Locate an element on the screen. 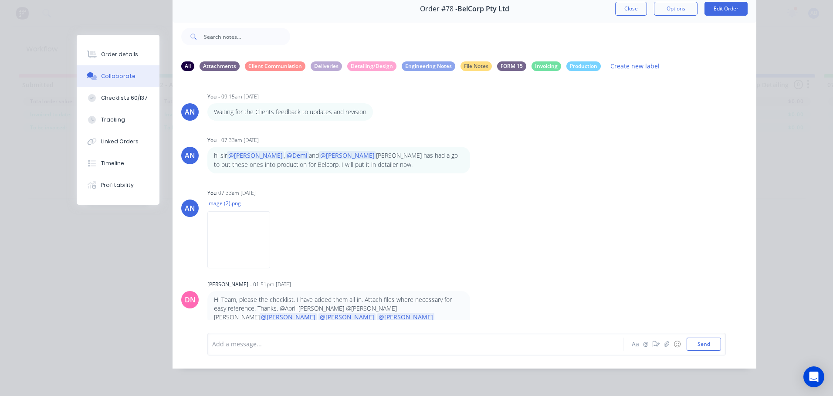 Image resolution: width=833 pixels, height=396 pixels. div: FORM 15 is located at coordinates (511, 66).